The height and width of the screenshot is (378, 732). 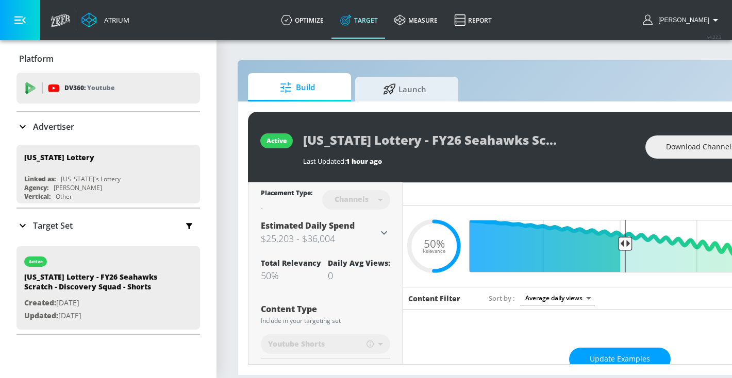 I want to click on div: Daily Avg Views:, so click(x=359, y=263).